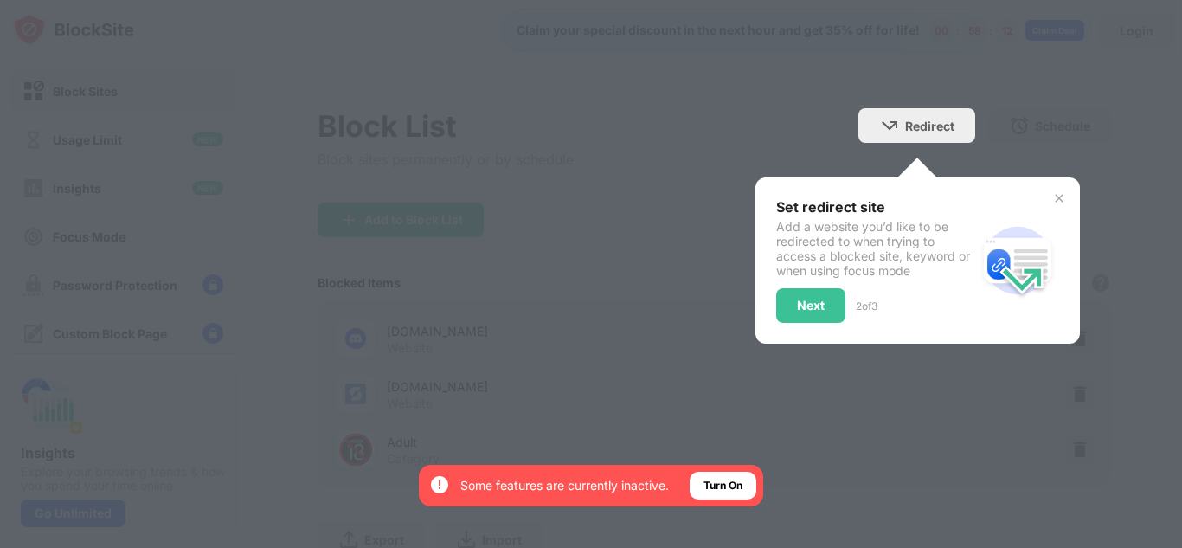 Image resolution: width=1182 pixels, height=548 pixels. I want to click on img: x-button.svg, so click(1059, 198).